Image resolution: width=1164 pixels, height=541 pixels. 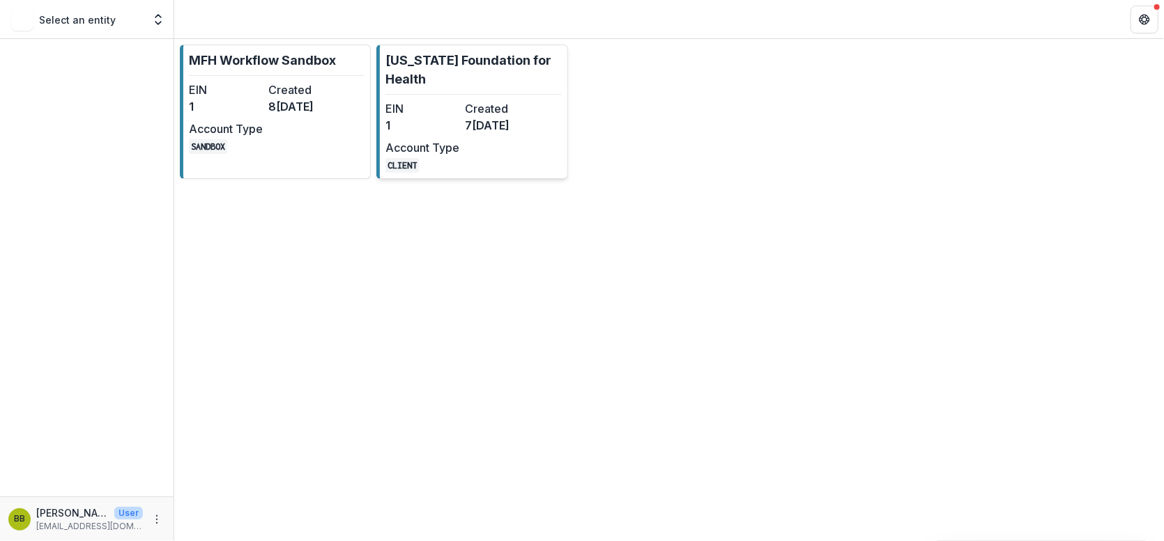 What do you see at coordinates (22, 20) in the screenshot?
I see `img: Select an entity` at bounding box center [22, 20].